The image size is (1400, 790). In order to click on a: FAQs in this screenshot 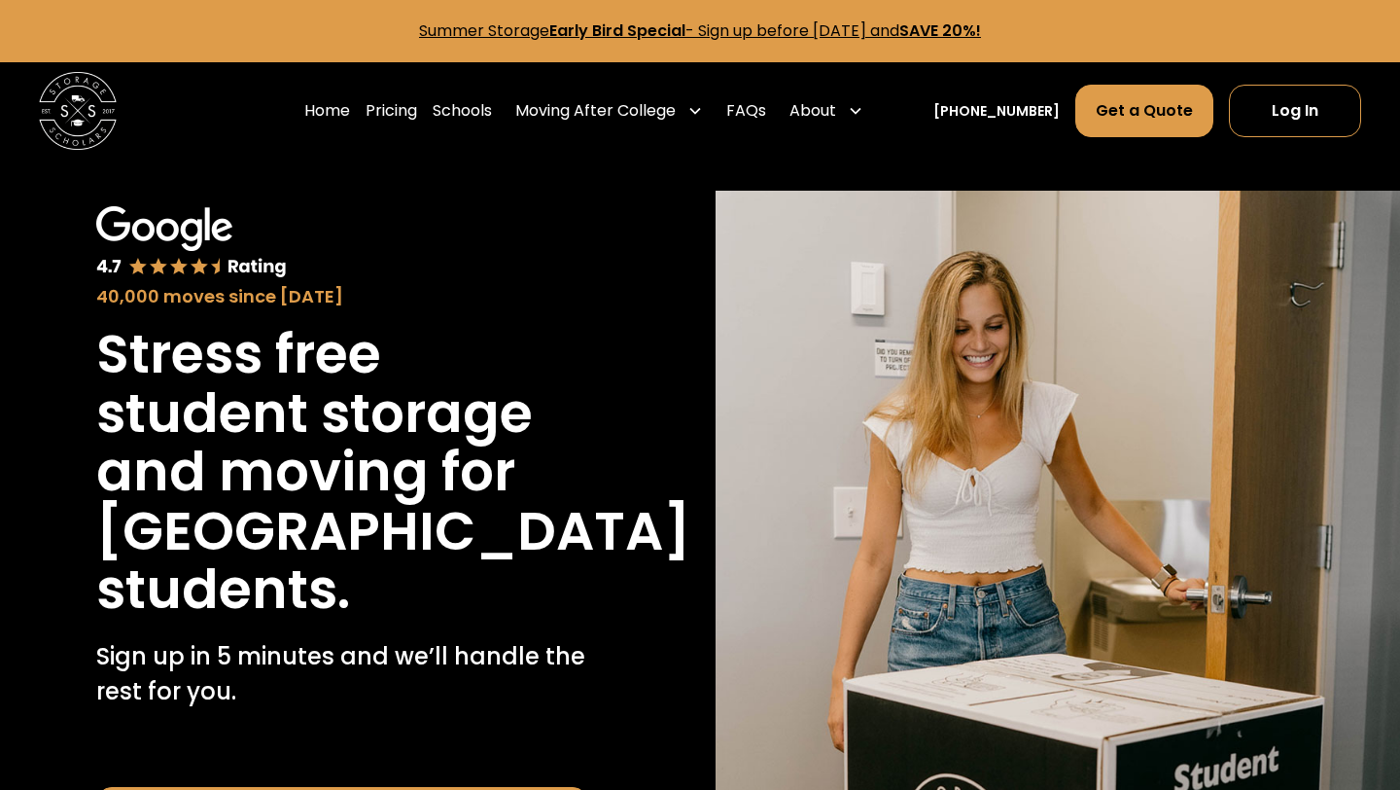, I will do `click(746, 111)`.